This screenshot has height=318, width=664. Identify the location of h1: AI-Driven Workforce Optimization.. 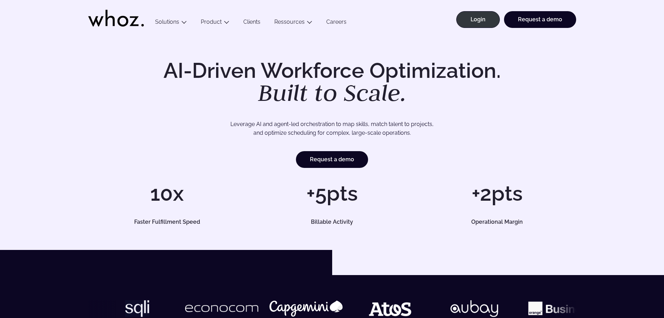
(332, 82).